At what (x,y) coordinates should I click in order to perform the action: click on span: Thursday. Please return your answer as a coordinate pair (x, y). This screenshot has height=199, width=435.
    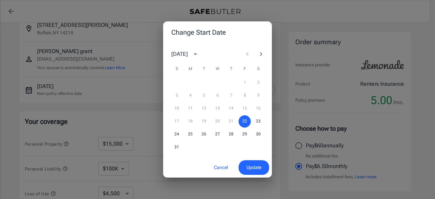
    Looking at the image, I should click on (231, 69).